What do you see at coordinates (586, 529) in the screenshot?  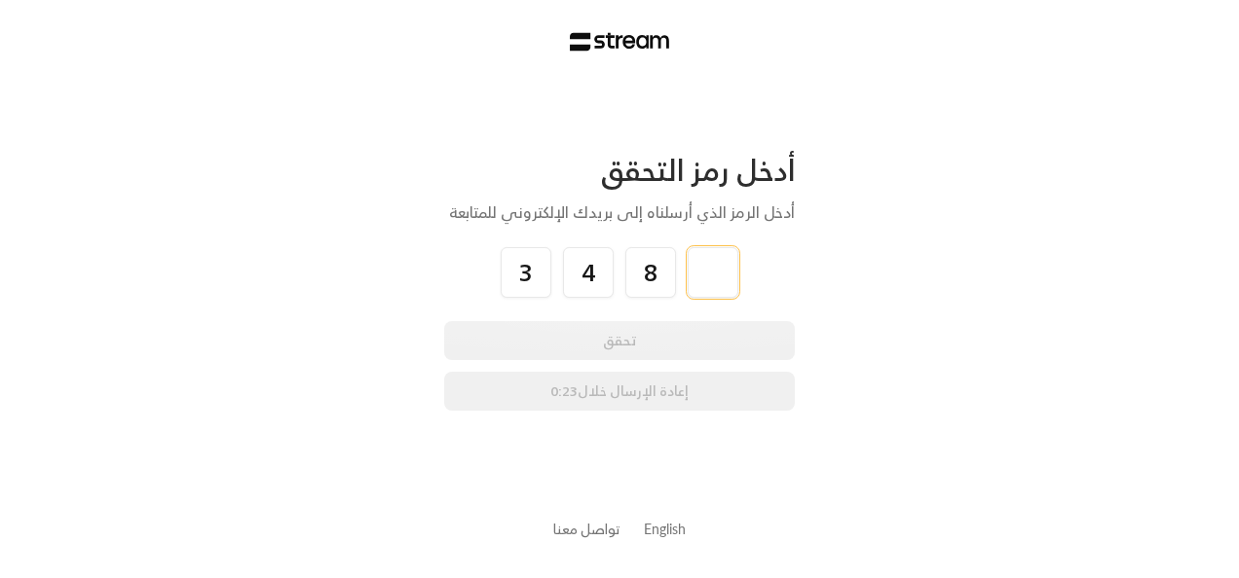 I see `a: تواصل معنا` at bounding box center [586, 529].